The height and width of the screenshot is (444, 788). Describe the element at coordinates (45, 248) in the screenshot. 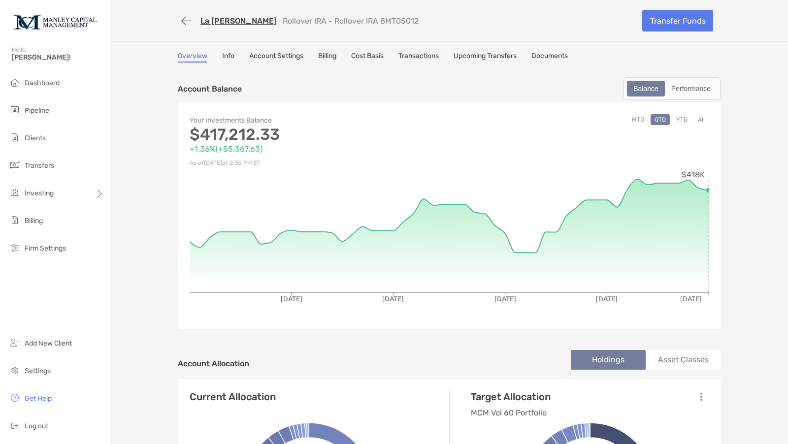

I see `span: Firm Settings` at that location.